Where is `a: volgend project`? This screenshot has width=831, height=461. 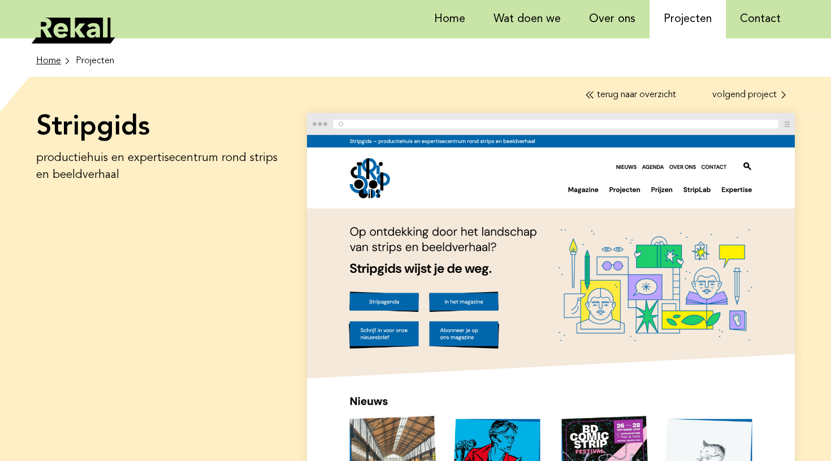 a: volgend project is located at coordinates (750, 95).